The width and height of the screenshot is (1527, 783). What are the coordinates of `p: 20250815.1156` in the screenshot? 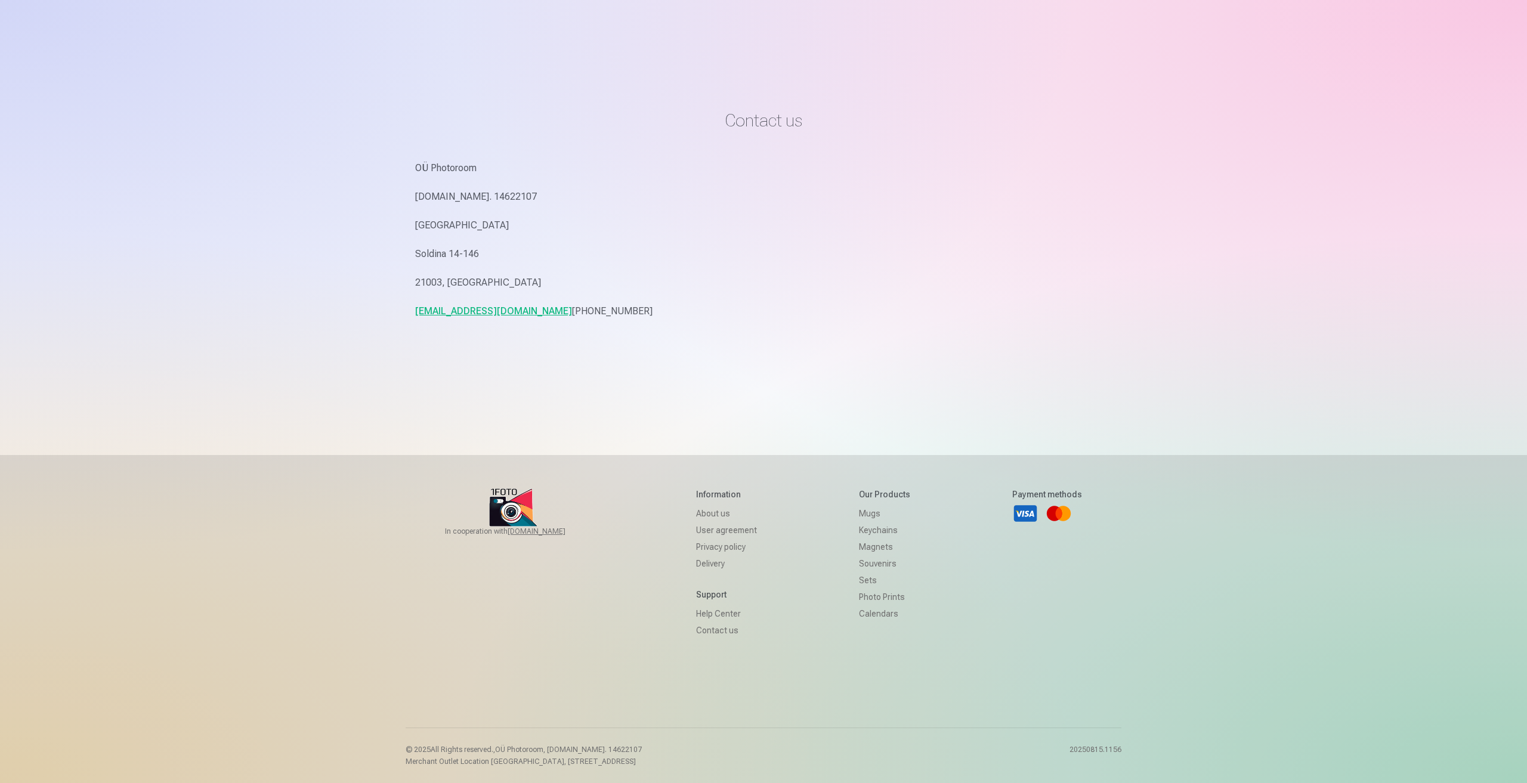 It's located at (1095, 756).